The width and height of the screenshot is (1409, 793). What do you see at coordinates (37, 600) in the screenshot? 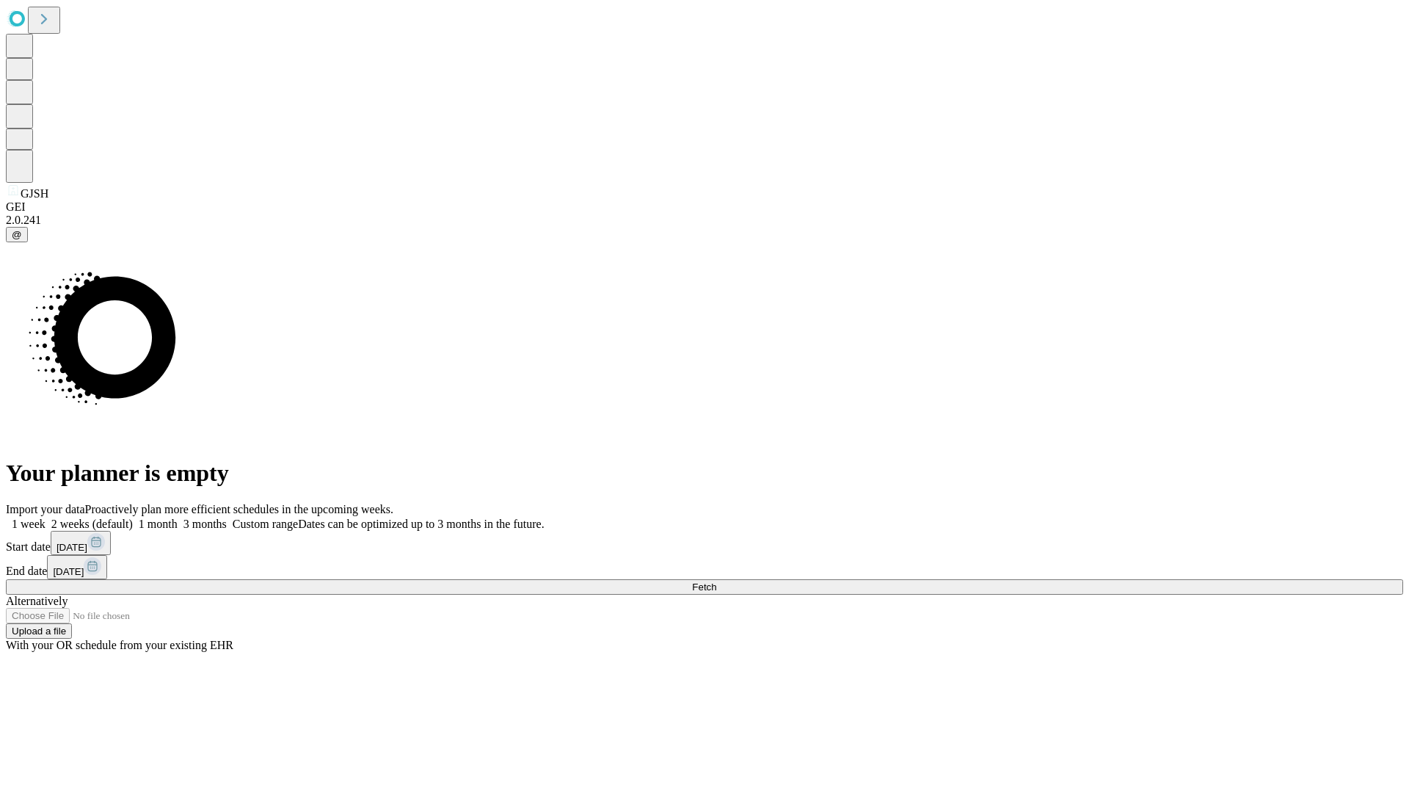
I see `span: Alternatively` at bounding box center [37, 600].